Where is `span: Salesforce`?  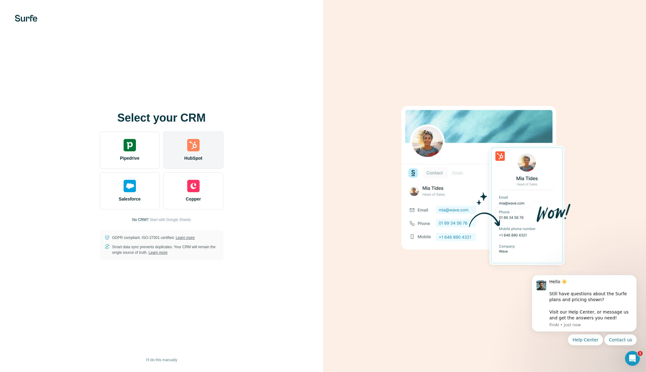 span: Salesforce is located at coordinates (130, 199).